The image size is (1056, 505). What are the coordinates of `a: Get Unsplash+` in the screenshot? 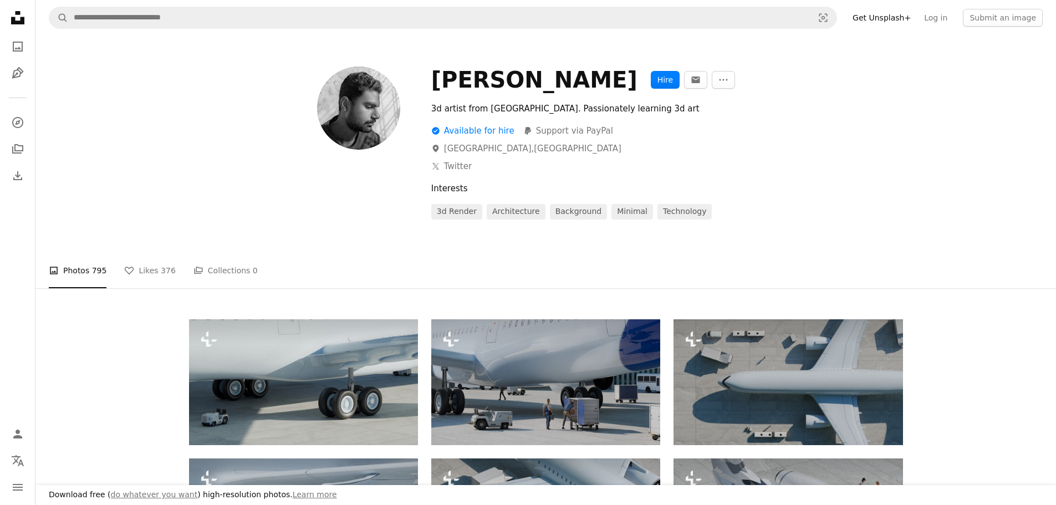 It's located at (882, 18).